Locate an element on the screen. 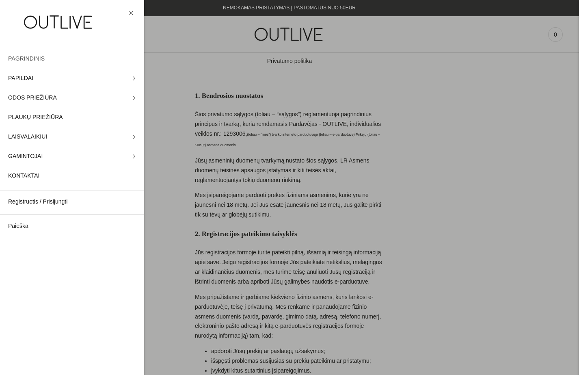  span: PAGRINDINIS is located at coordinates (26, 59).